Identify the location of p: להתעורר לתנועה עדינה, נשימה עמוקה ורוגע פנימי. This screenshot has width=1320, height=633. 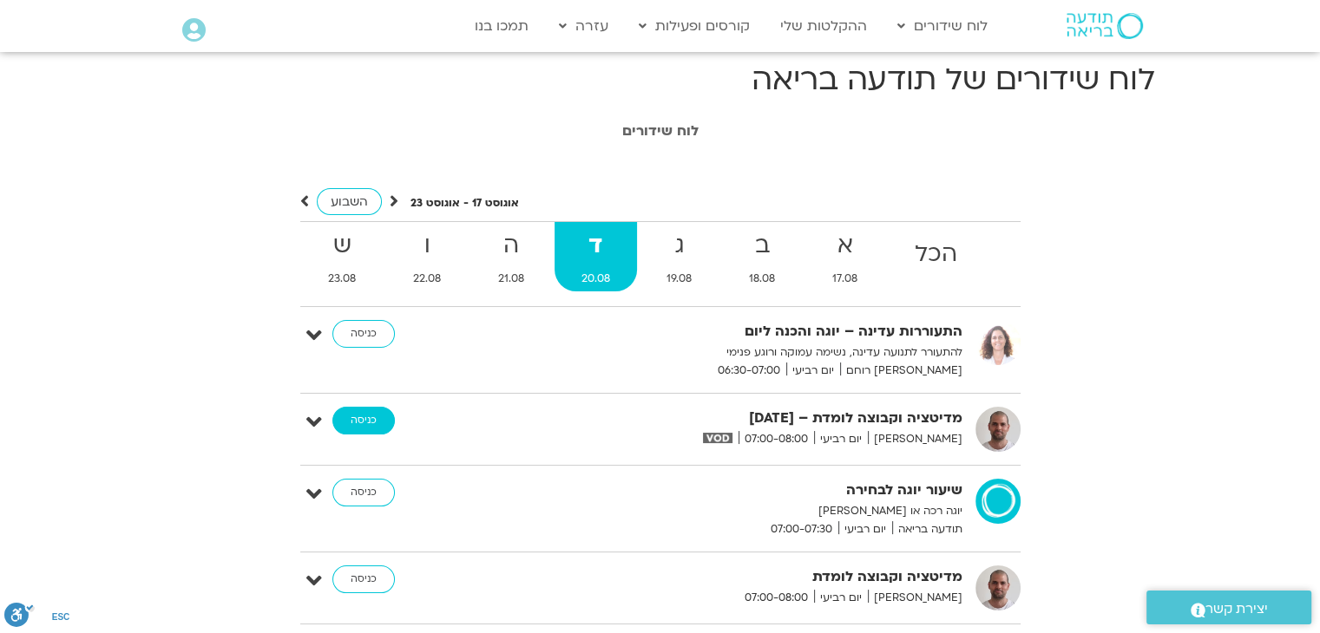
(750, 352).